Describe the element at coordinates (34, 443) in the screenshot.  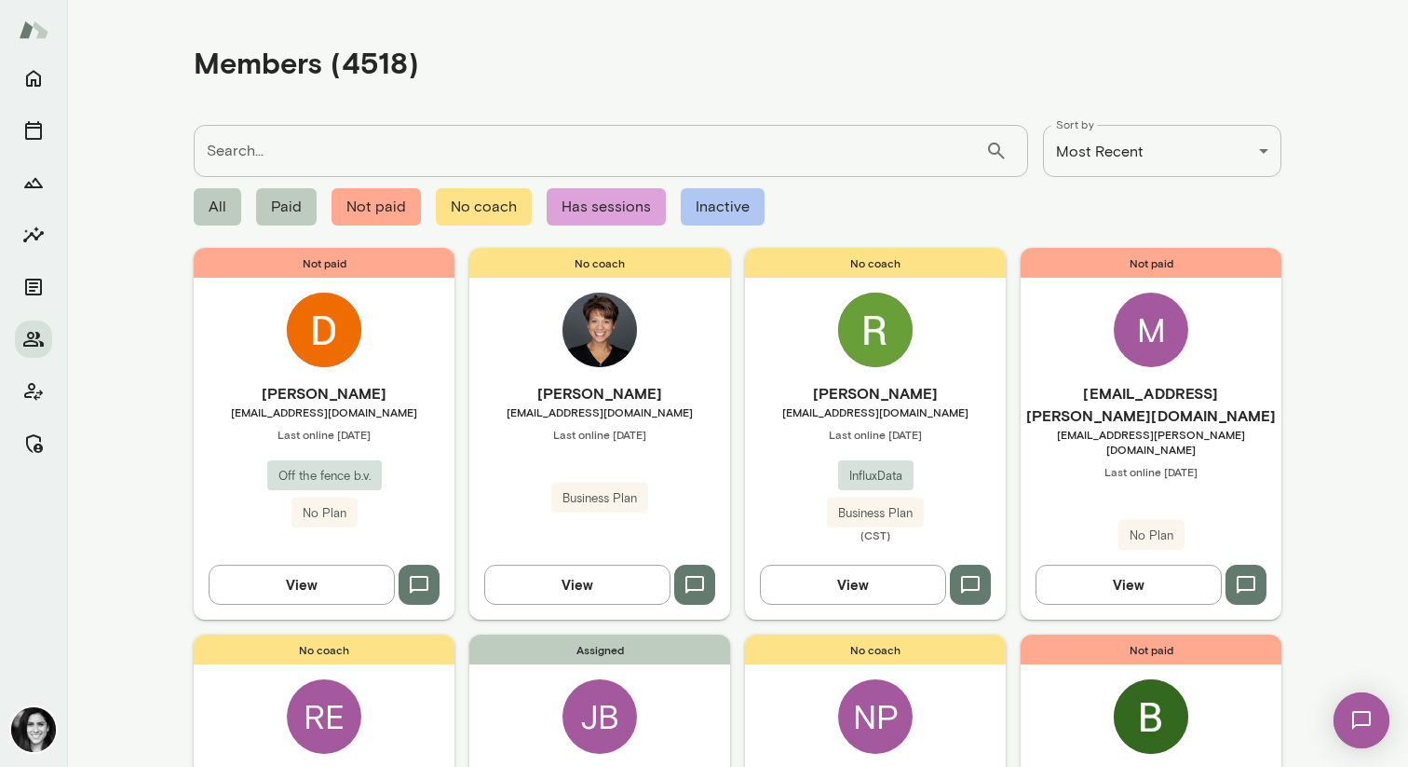
I see `button: Manage` at that location.